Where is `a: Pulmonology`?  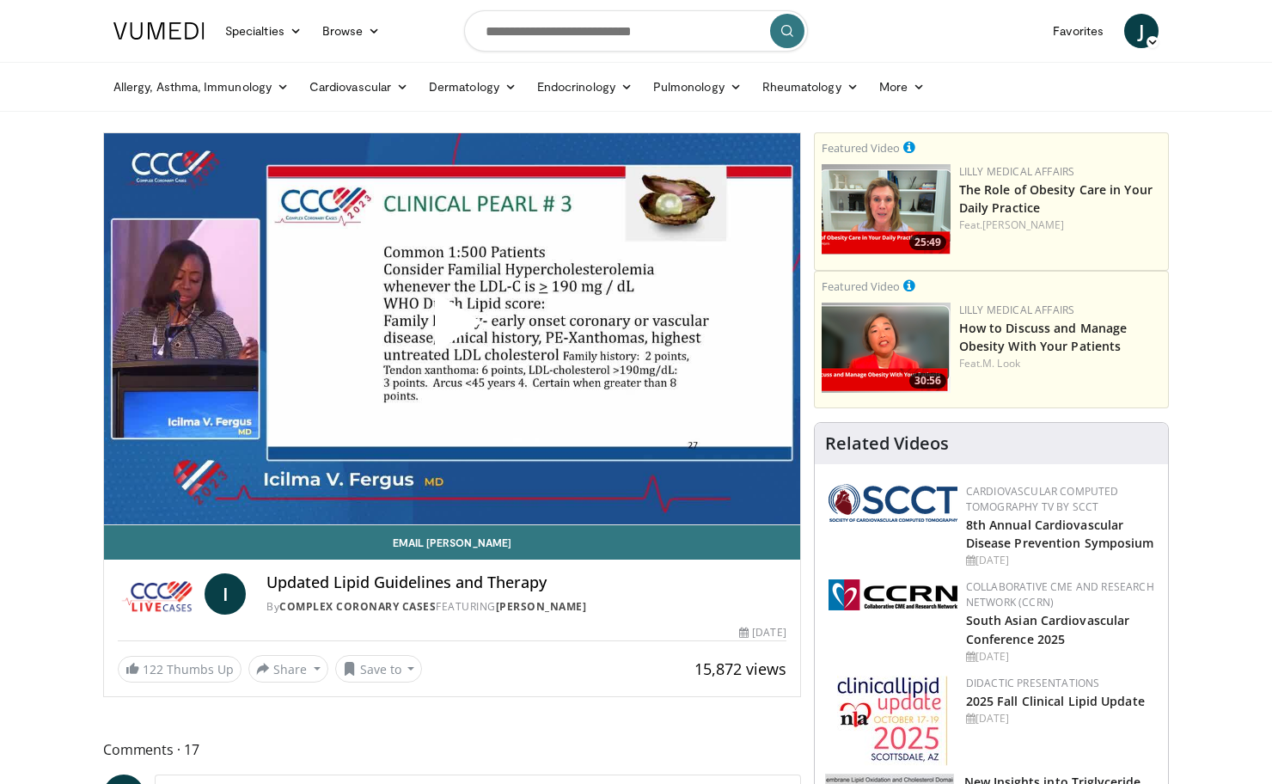
a: Pulmonology is located at coordinates (697, 87).